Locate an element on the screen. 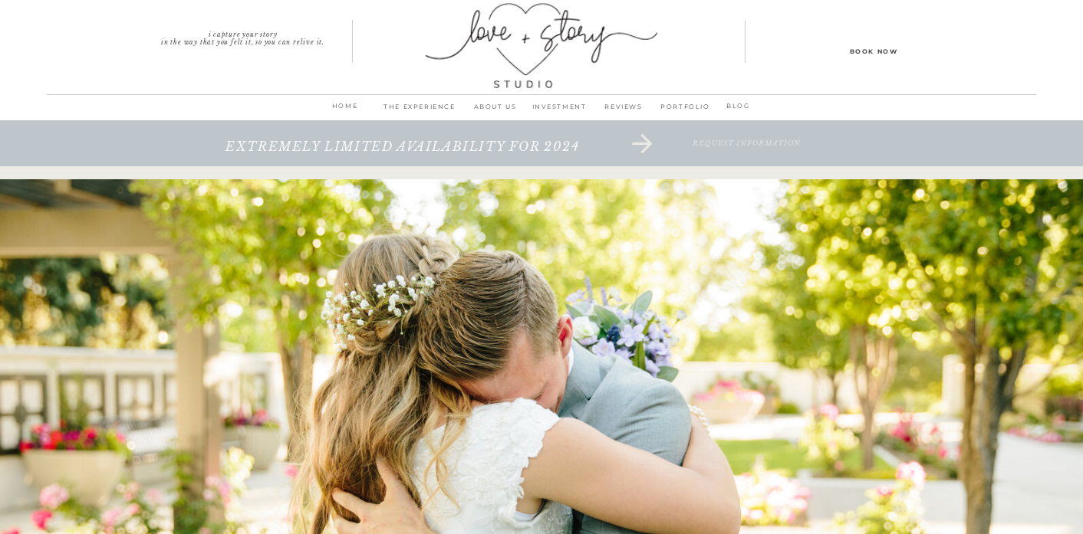 The width and height of the screenshot is (1083, 534). a: BLOG is located at coordinates (738, 107).